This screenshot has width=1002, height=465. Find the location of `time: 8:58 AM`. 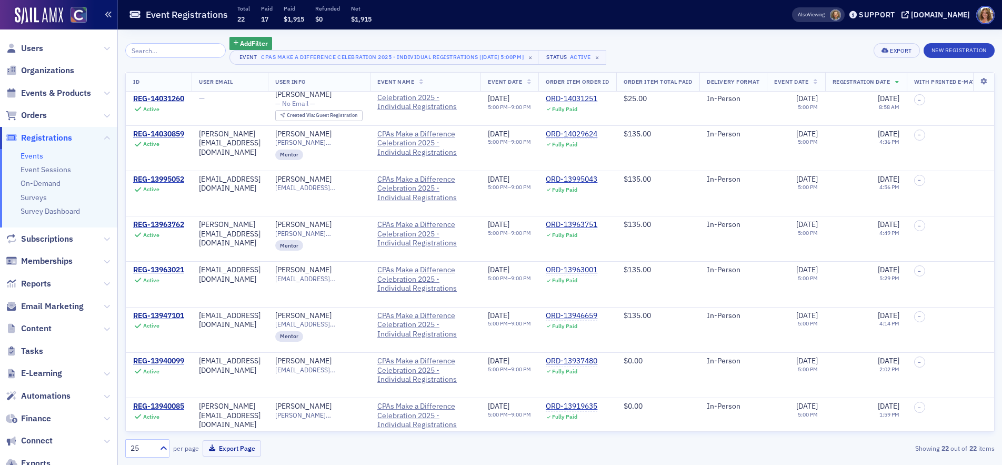

time: 8:58 AM is located at coordinates (889, 107).